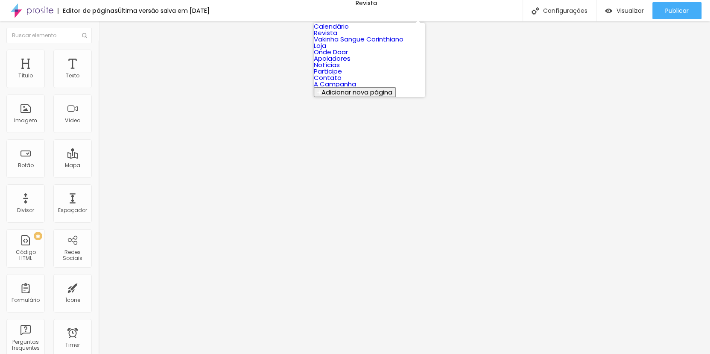  I want to click on div: Divisor, so click(26, 210).